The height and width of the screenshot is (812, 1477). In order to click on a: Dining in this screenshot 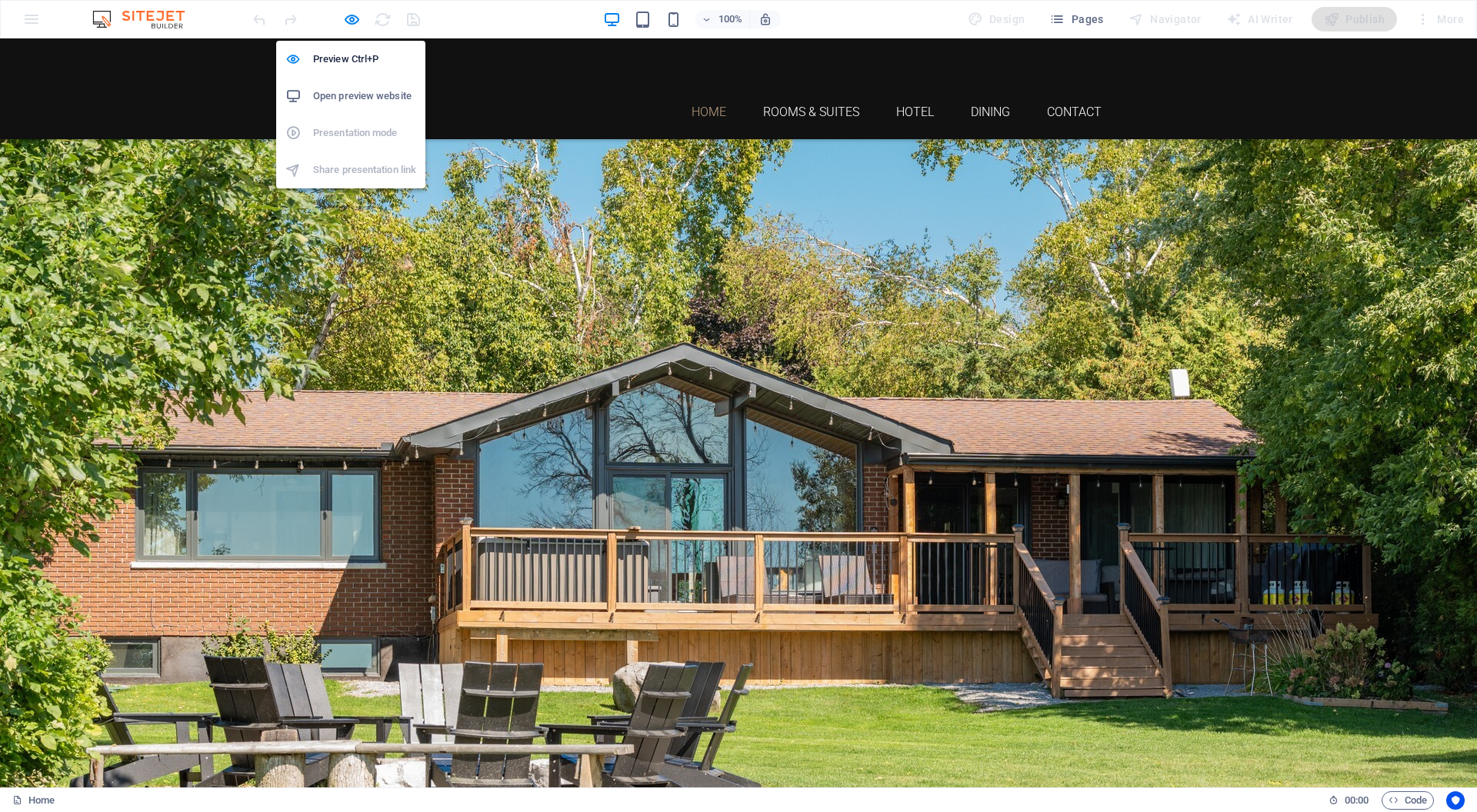, I will do `click(990, 74)`.